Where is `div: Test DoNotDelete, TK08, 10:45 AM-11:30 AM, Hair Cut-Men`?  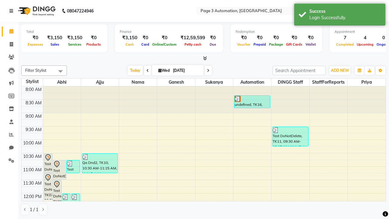 div: Test DoNotDelete, TK08, 10:45 AM-11:30 AM, Hair Cut-Men is located at coordinates (59, 170).